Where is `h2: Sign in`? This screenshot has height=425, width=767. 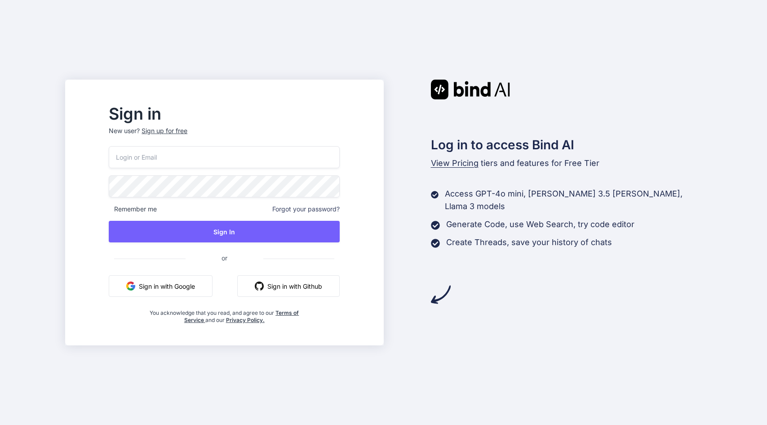
h2: Sign in is located at coordinates (224, 114).